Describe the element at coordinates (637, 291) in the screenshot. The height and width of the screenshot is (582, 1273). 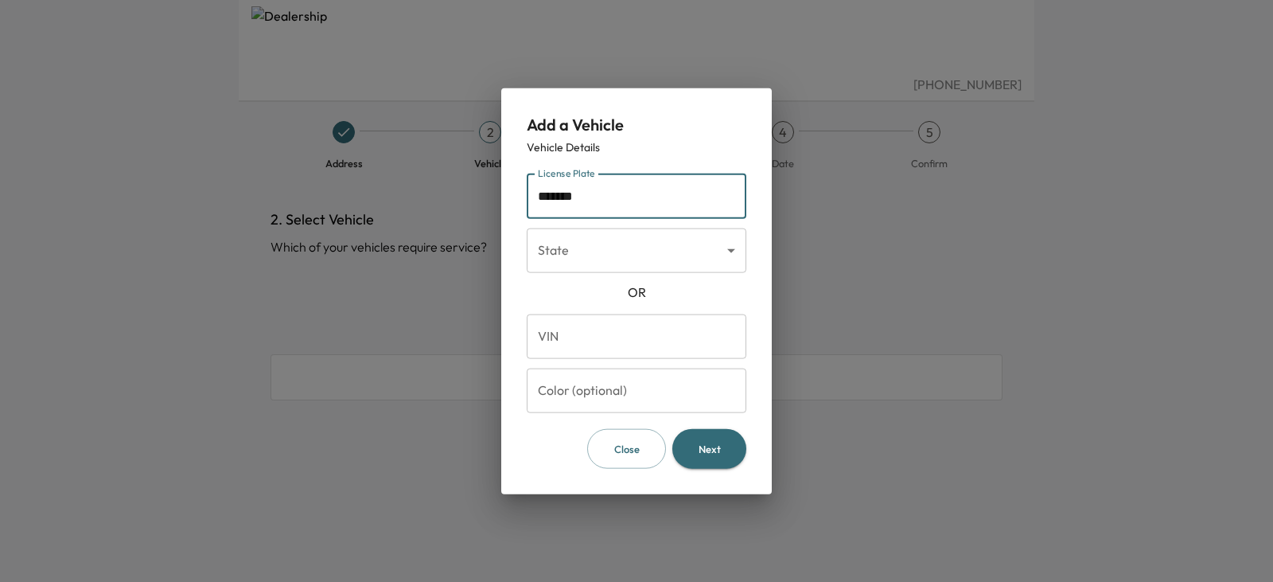
I see `div: OR` at that location.